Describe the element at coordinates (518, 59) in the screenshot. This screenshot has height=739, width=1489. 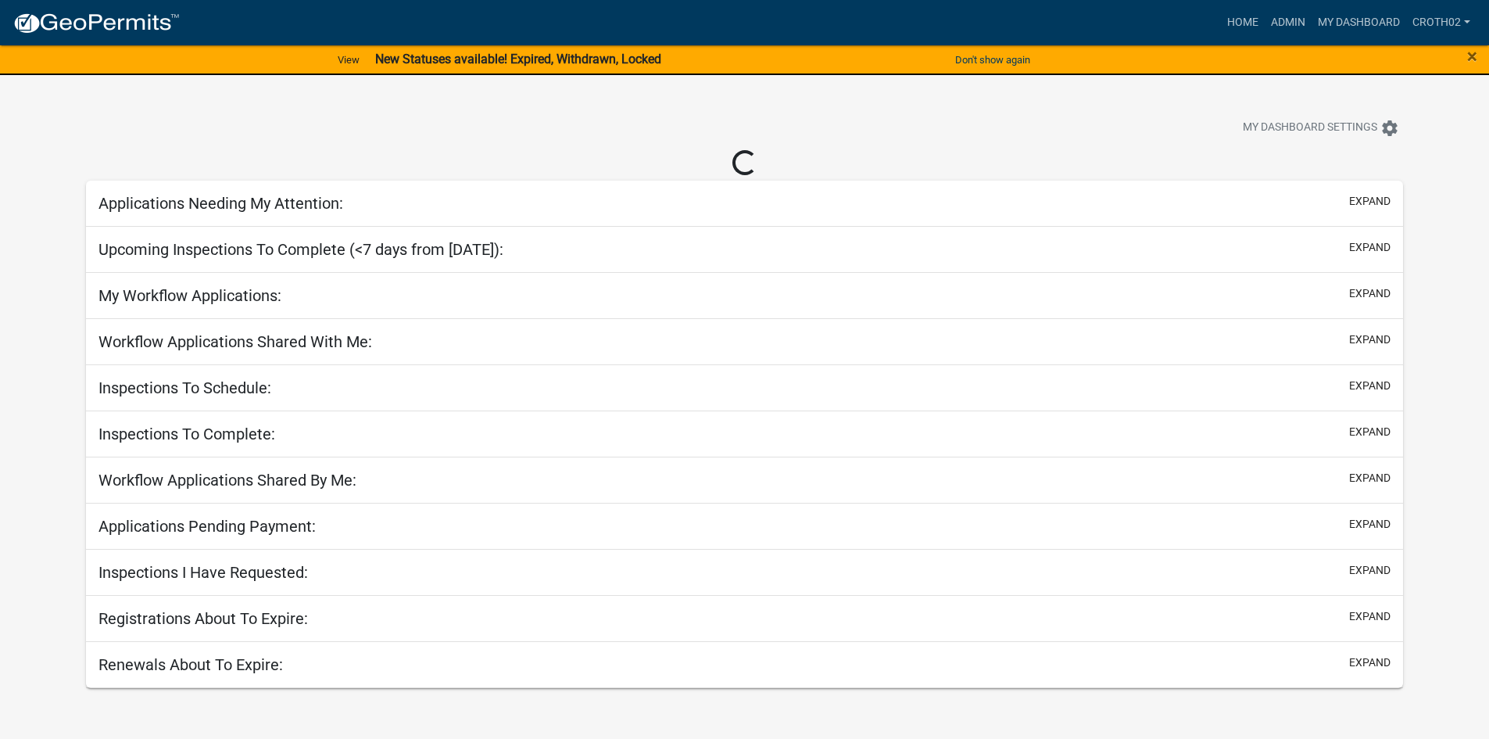
I see `strong: New Statuses available! Expired, Withdrawn, Locked` at that location.